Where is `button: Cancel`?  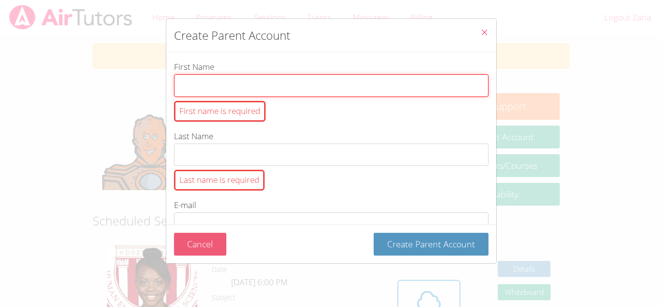 button: Cancel is located at coordinates (200, 244).